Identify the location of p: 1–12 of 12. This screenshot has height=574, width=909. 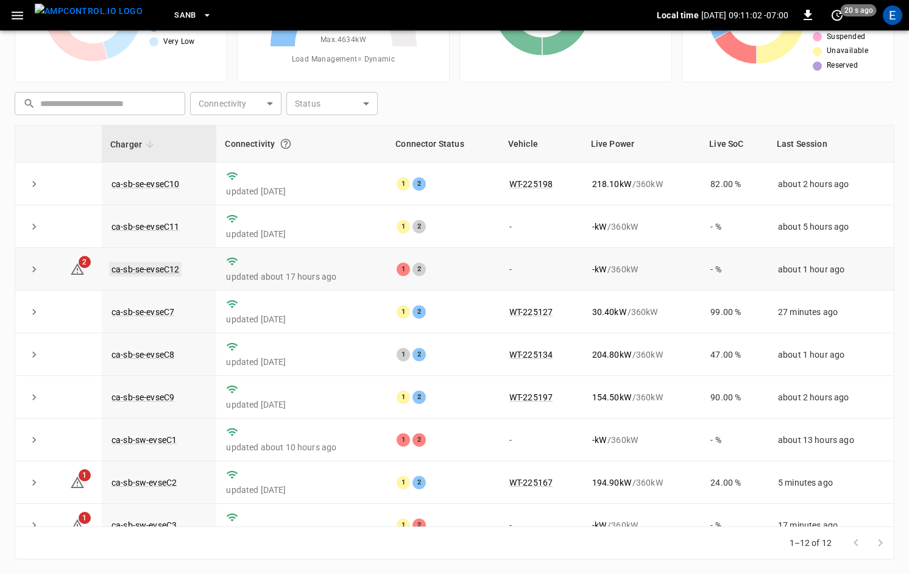
(811, 543).